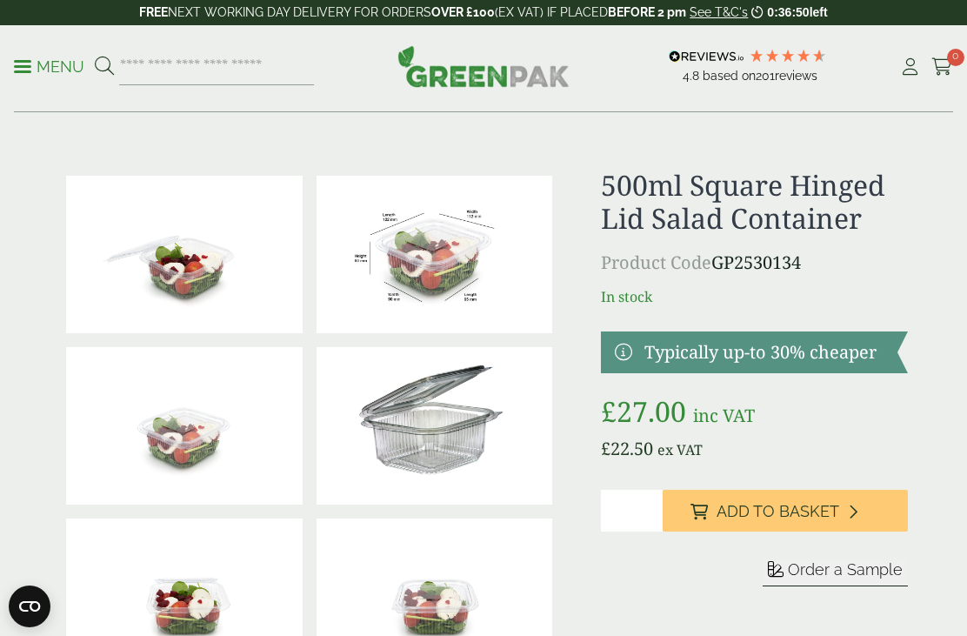 The width and height of the screenshot is (967, 636). What do you see at coordinates (656, 262) in the screenshot?
I see `span: Product Code` at bounding box center [656, 262].